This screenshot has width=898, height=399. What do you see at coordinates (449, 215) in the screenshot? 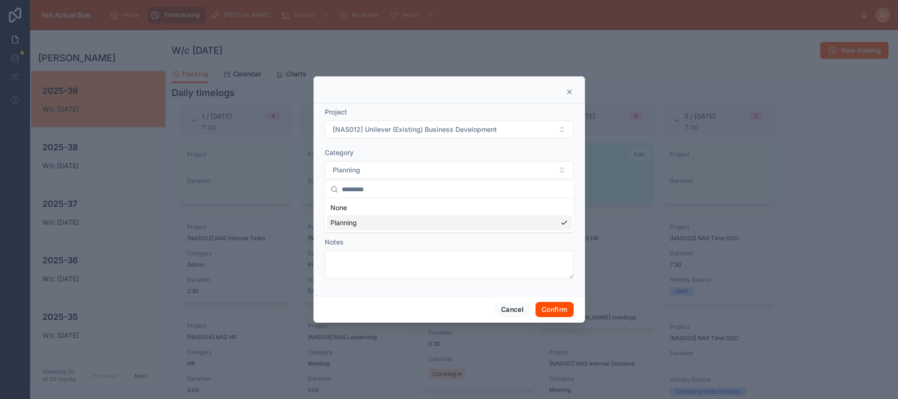
I see `div: Suggestions` at bounding box center [449, 215].